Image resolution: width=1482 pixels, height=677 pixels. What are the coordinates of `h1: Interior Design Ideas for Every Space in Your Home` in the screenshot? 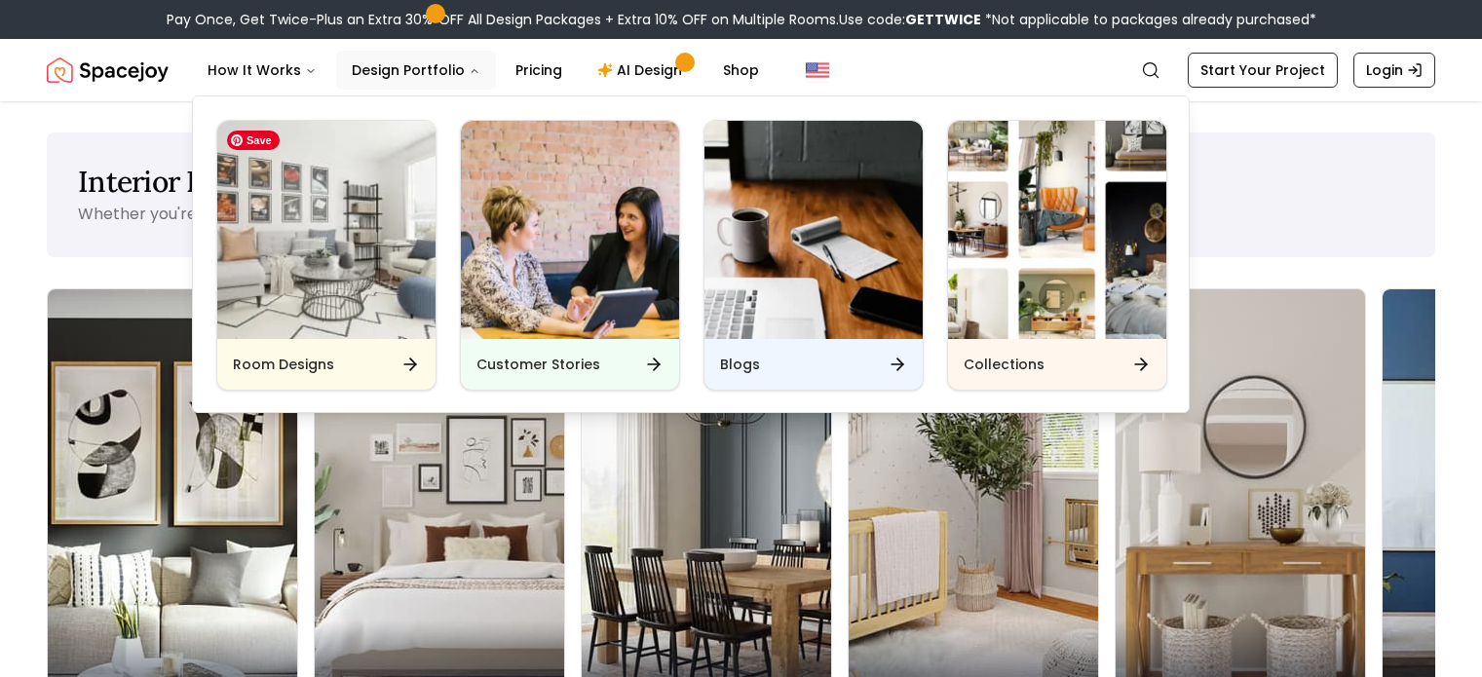 It's located at (741, 181).